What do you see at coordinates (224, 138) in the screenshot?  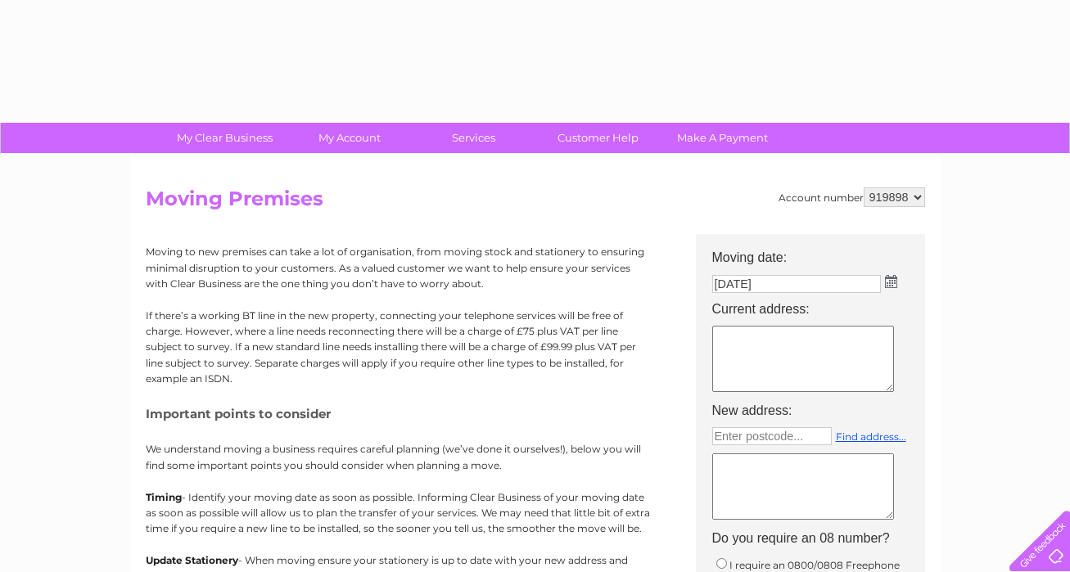 I see `a: My Clear Business` at bounding box center [224, 138].